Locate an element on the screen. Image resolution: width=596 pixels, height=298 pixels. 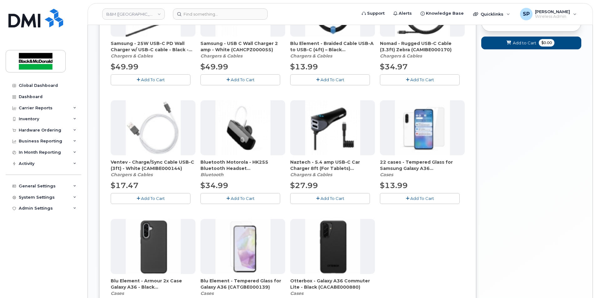
span: Otterbox - Galaxy A36 Commuter Lite - Black (CACABE000880) is located at coordinates (332, 284).